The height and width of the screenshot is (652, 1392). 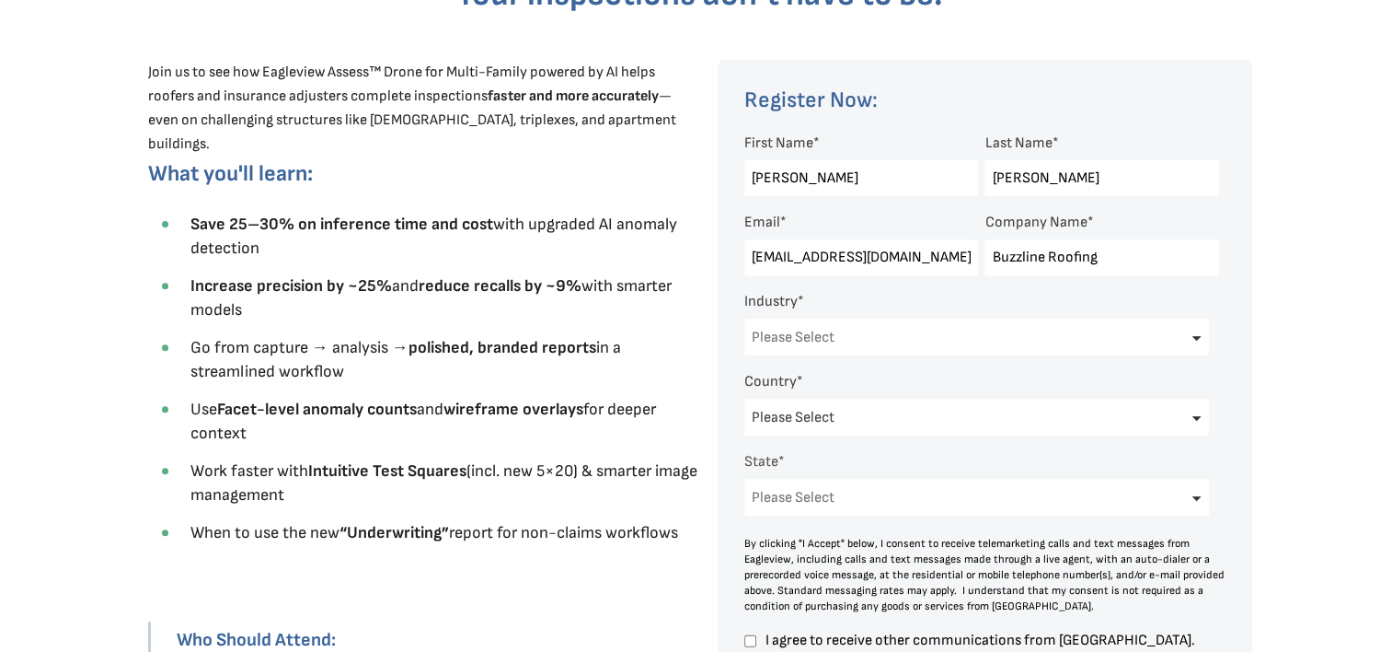 I want to click on strong: “Underwriting”, so click(x=394, y=532).